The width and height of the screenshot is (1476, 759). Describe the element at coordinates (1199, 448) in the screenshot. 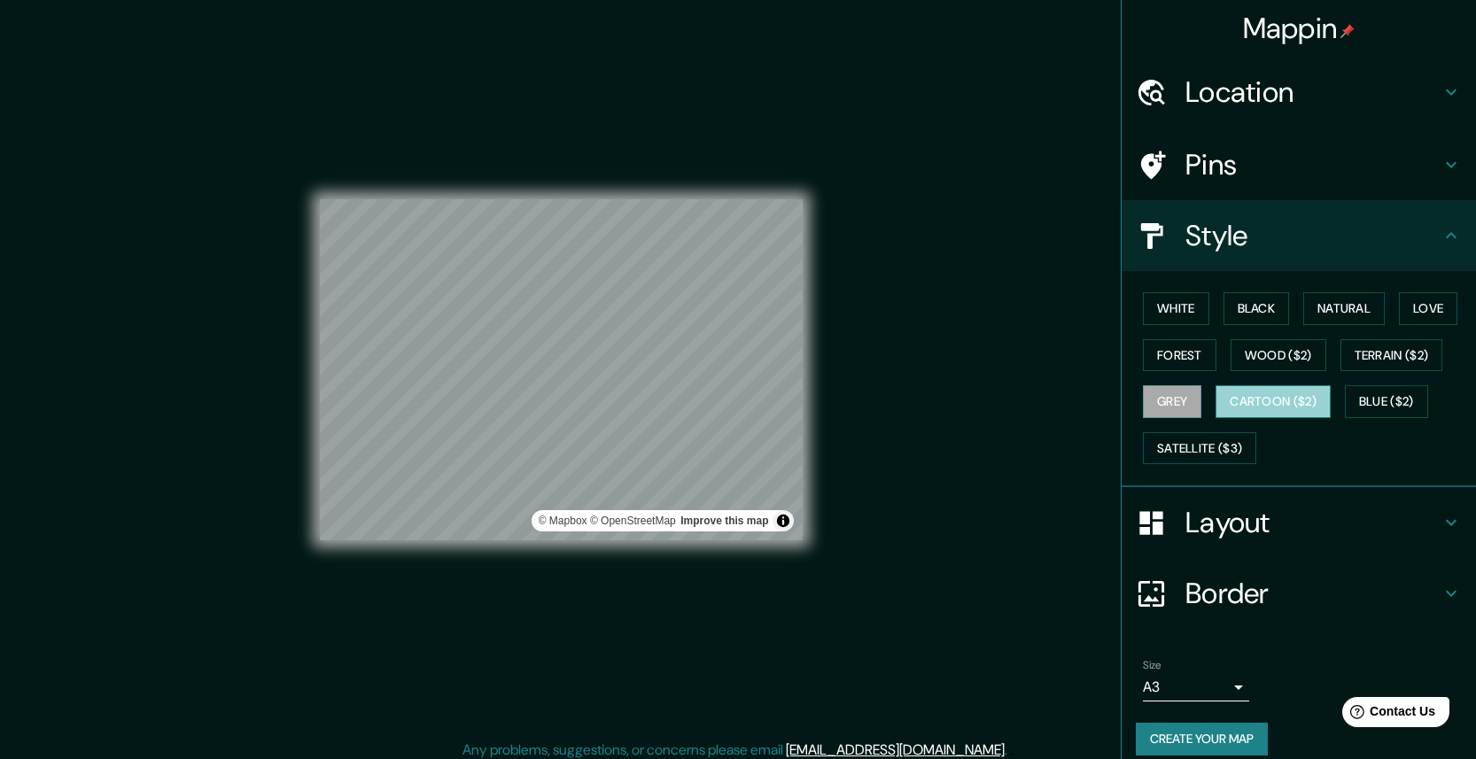

I see `button: Satellite ($3)` at that location.